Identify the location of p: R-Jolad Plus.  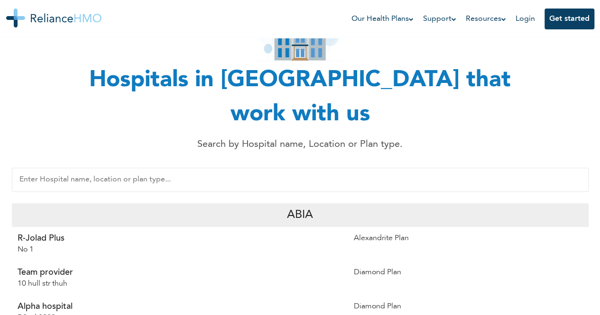
(180, 239).